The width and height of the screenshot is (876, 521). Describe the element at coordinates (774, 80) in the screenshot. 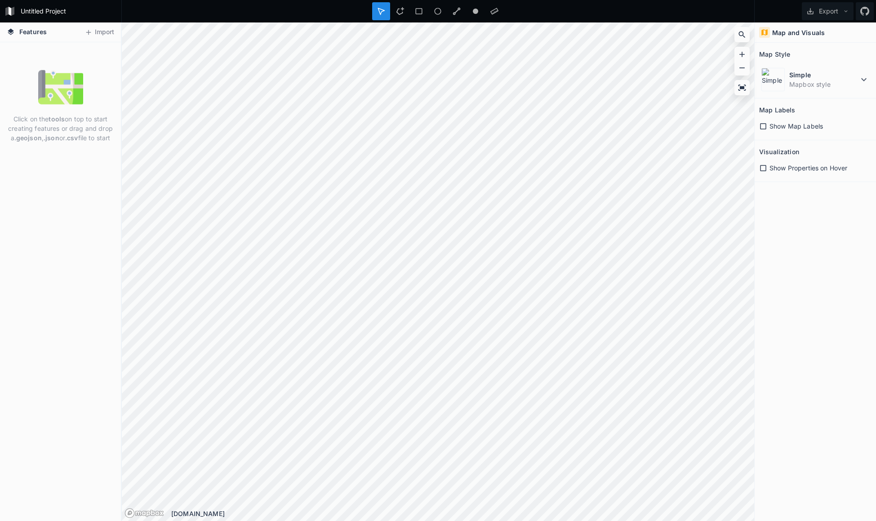

I see `img: Simple` at that location.